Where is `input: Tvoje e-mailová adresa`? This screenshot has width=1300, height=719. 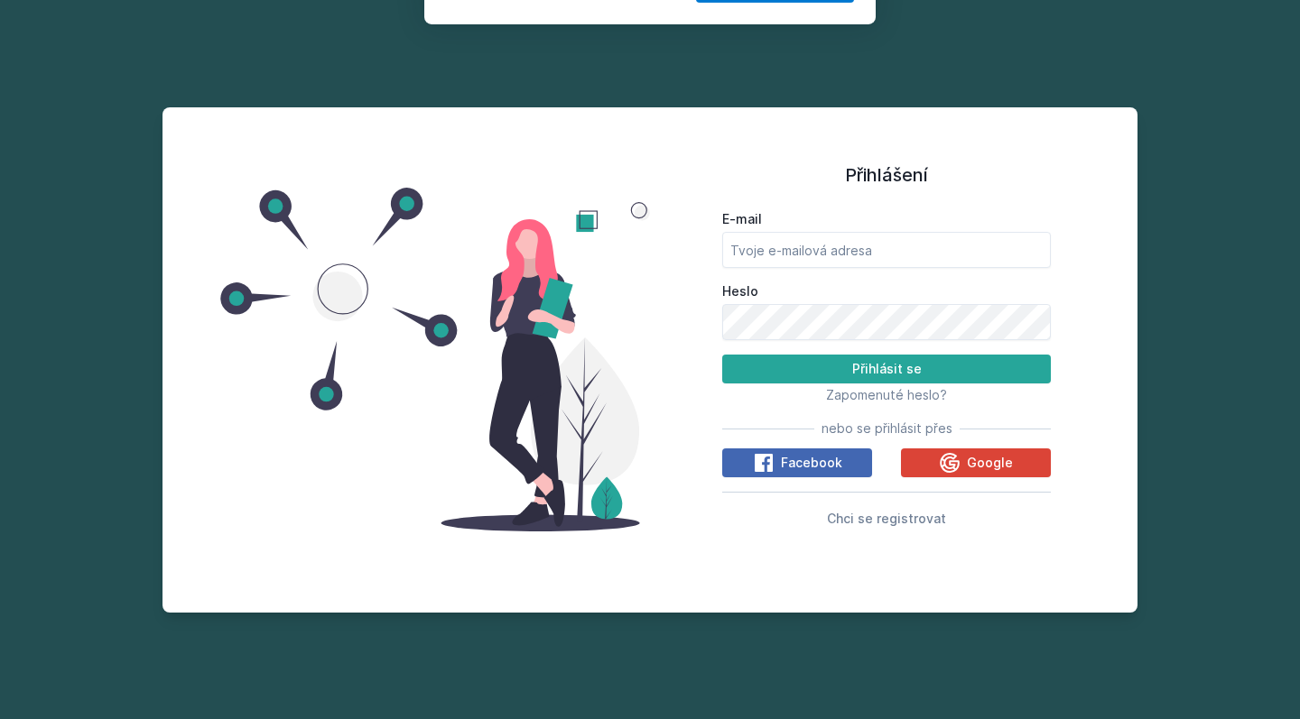
input: Tvoje e-mailová adresa is located at coordinates (886, 250).